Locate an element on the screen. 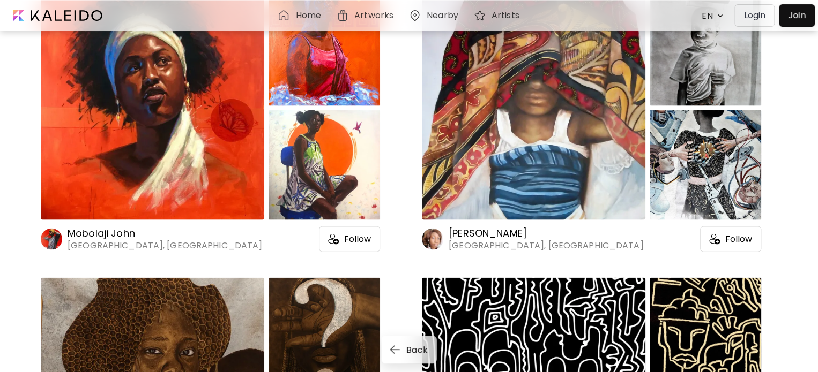 The width and height of the screenshot is (818, 372). p: Login is located at coordinates (754, 16).